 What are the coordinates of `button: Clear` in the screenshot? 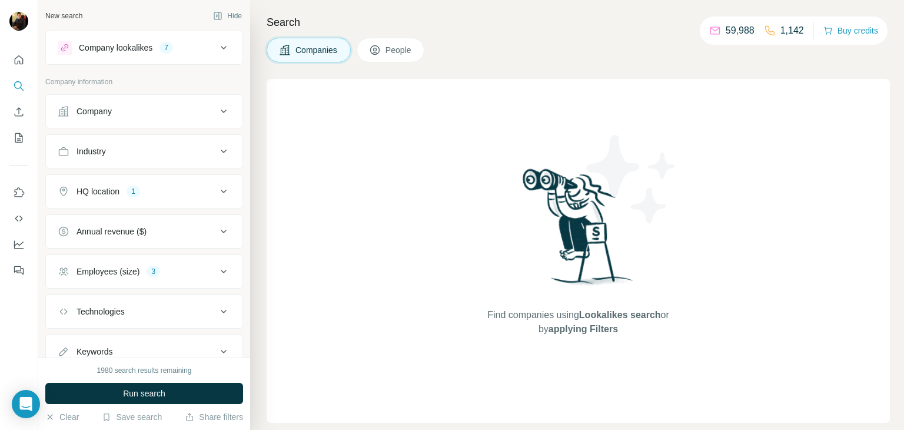 It's located at (62, 417).